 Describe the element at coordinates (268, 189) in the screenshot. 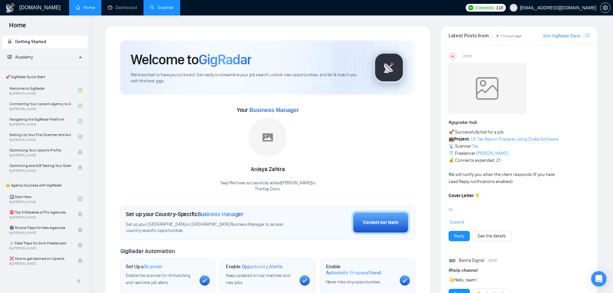

I see `p: The Key Dons .` at that location.